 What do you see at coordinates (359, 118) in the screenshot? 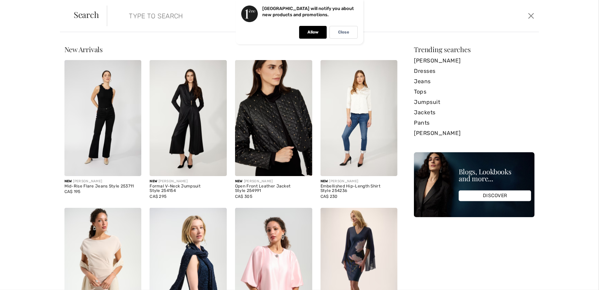
I see `a: Embellished Hip-Length Shirt Style 254236. Champagne` at bounding box center [359, 118].